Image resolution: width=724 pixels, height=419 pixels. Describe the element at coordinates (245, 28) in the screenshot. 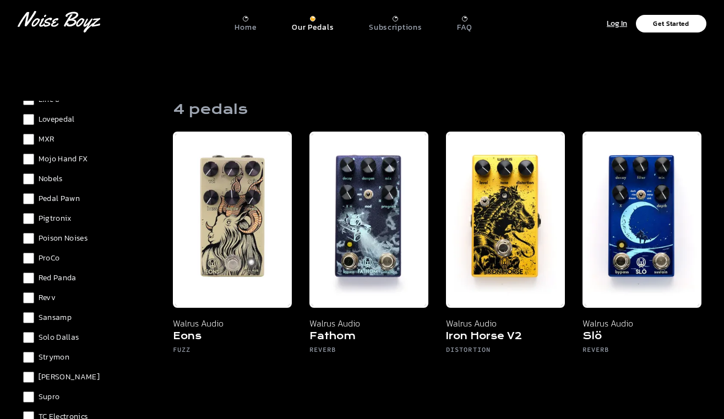

I see `p: Home` at that location.